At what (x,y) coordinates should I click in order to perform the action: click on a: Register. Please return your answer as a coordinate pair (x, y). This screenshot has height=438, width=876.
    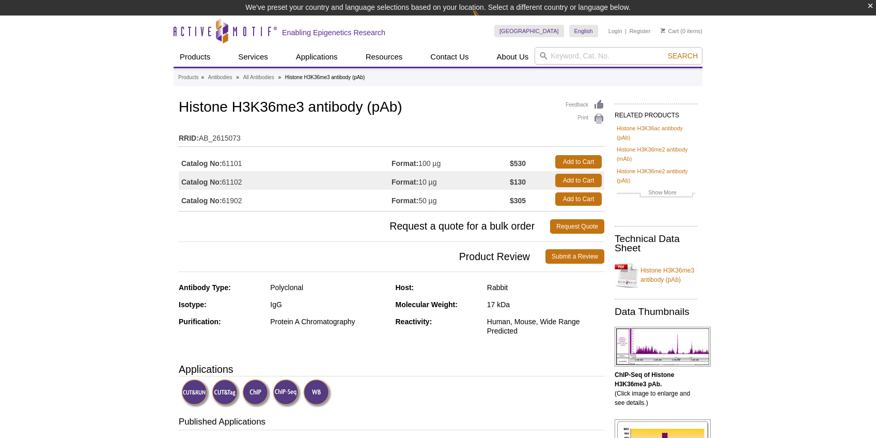
    Looking at the image, I should click on (640, 31).